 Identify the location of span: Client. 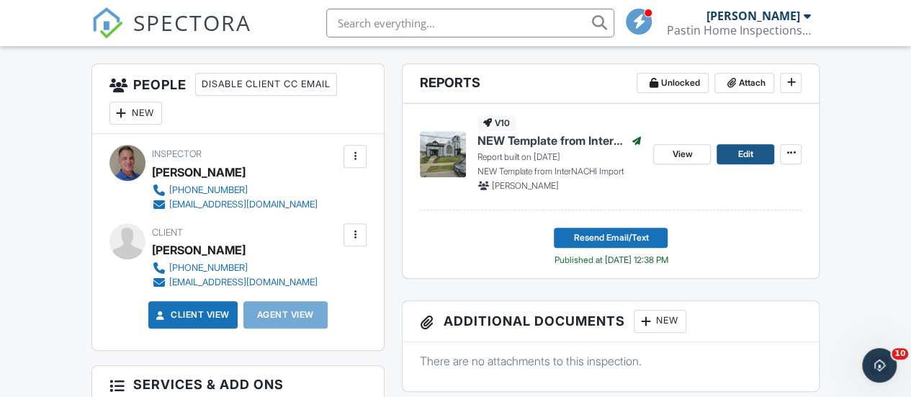
(167, 232).